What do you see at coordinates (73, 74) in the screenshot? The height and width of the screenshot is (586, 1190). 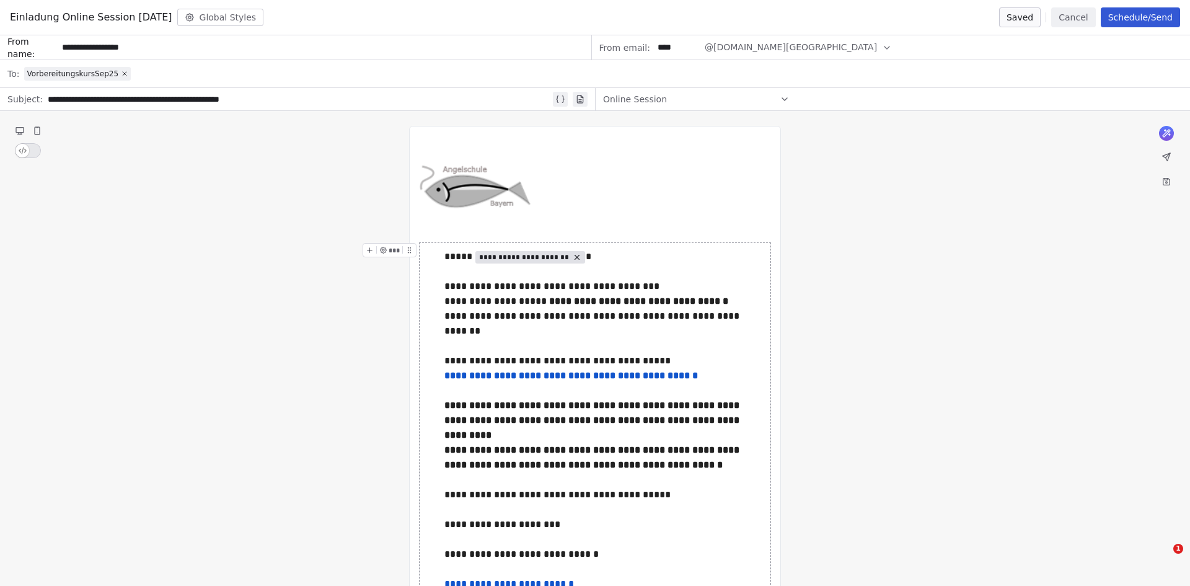 I see `span: VorbereitungskursSep25` at bounding box center [73, 74].